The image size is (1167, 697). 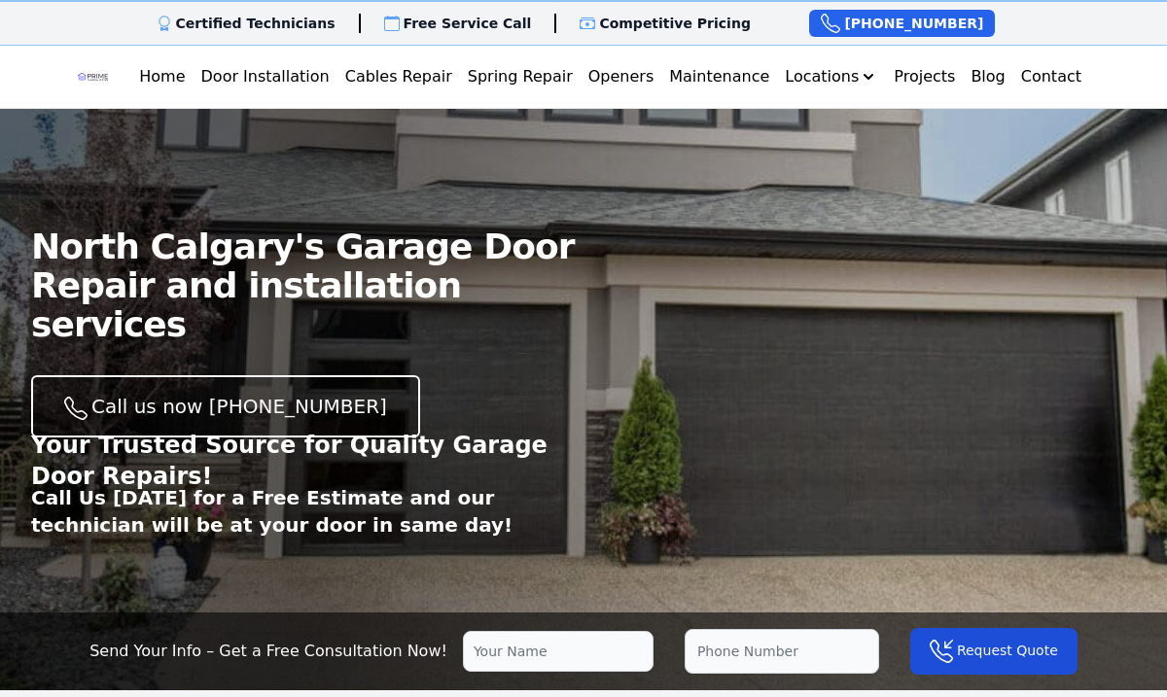 I want to click on p: Competitive Pricing, so click(x=675, y=23).